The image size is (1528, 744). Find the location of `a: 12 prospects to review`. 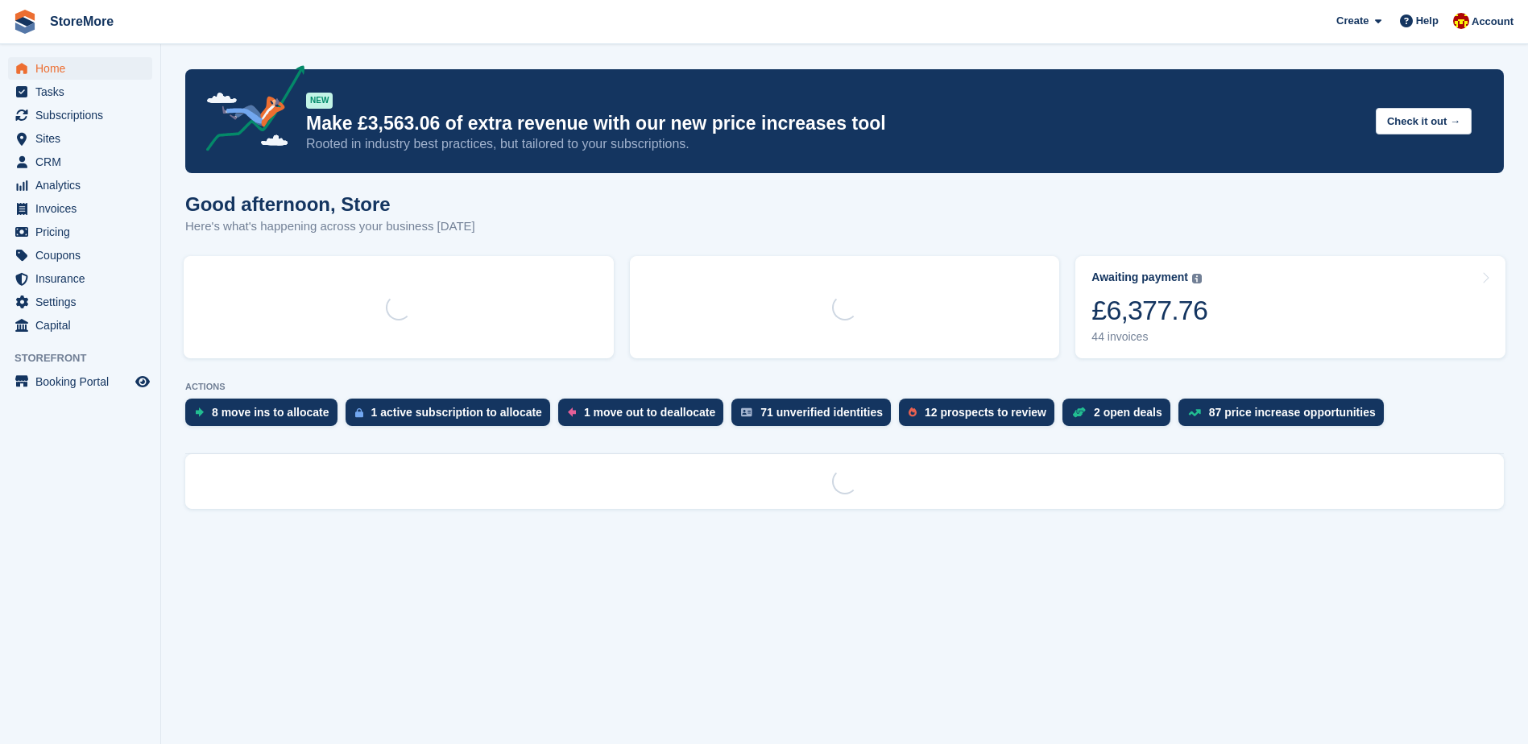

a: 12 prospects to review is located at coordinates (980, 416).